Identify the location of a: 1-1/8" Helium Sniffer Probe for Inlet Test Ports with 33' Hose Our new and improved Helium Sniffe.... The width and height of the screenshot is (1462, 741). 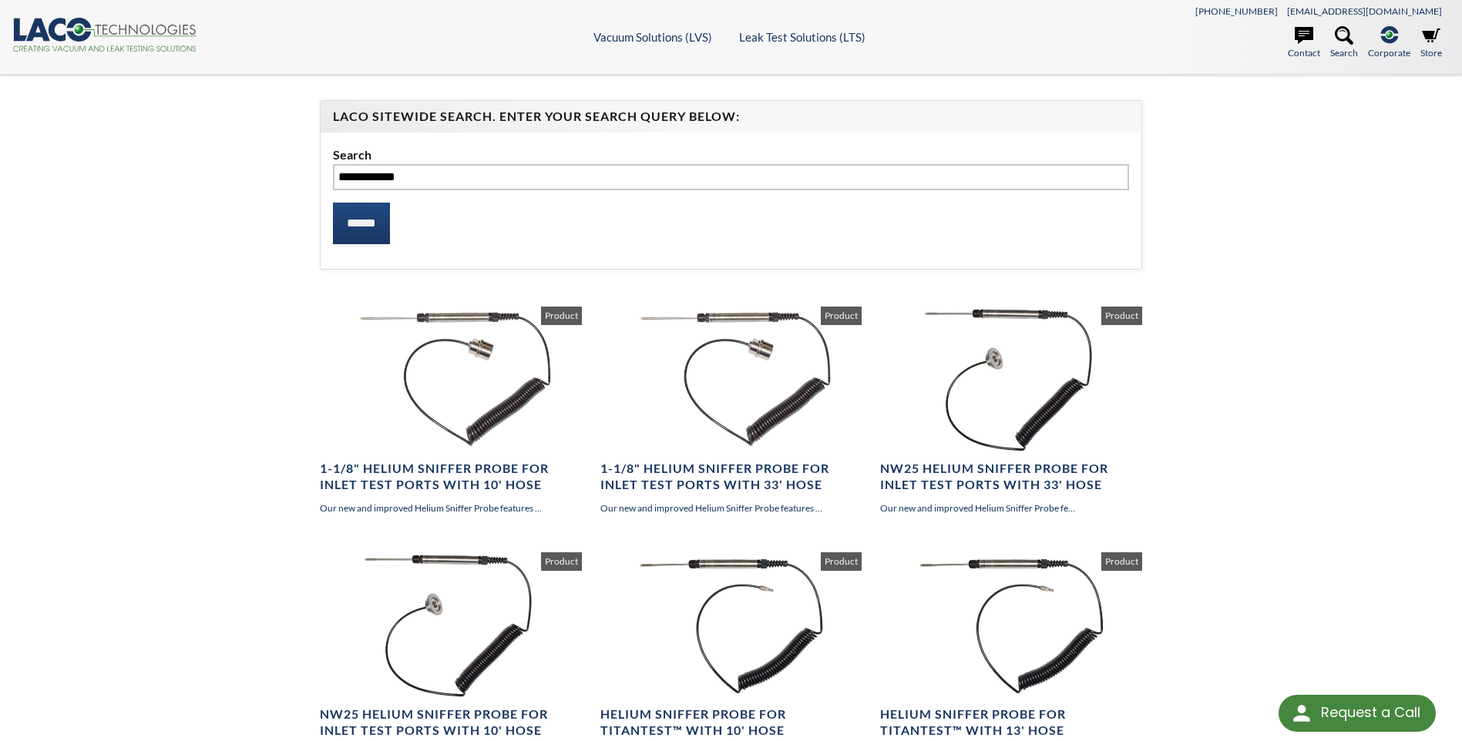
(731, 411).